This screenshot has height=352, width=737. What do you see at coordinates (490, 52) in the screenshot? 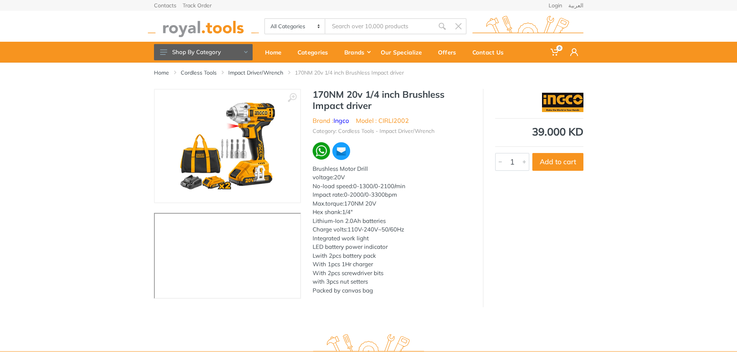
I see `div: Contact Us` at bounding box center [490, 52].